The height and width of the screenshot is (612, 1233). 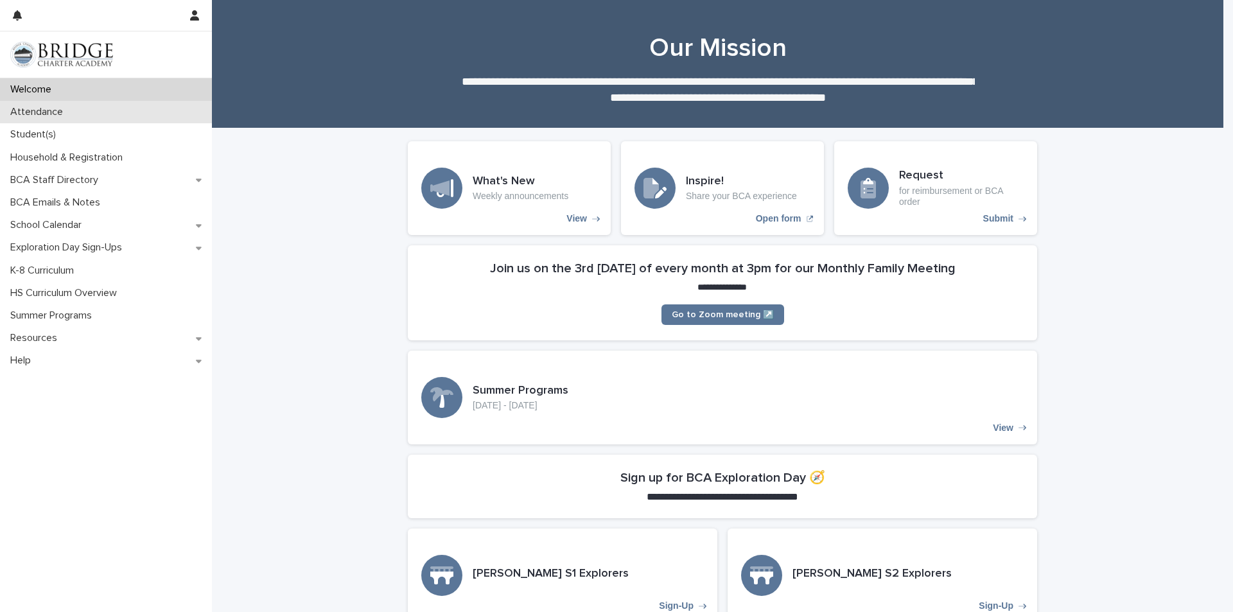 What do you see at coordinates (53, 315) in the screenshot?
I see `p: Summer Programs` at bounding box center [53, 315].